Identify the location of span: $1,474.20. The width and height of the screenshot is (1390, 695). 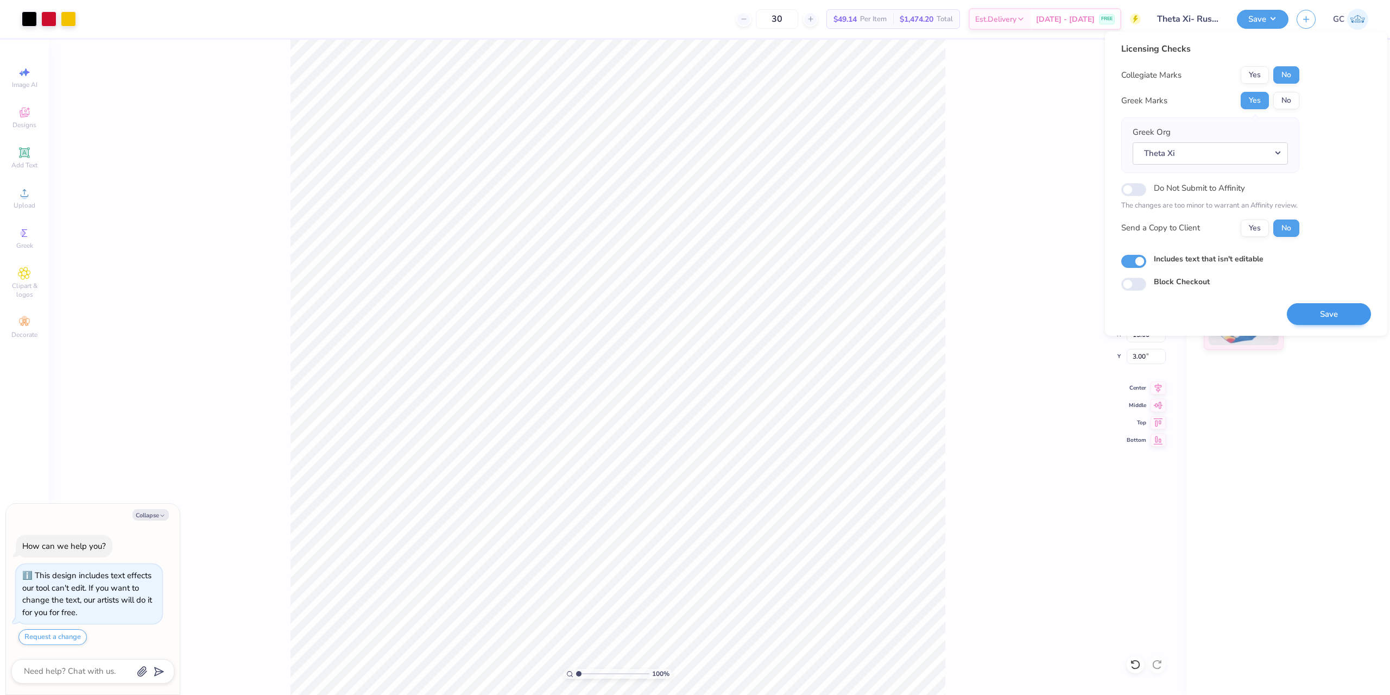
(917, 19).